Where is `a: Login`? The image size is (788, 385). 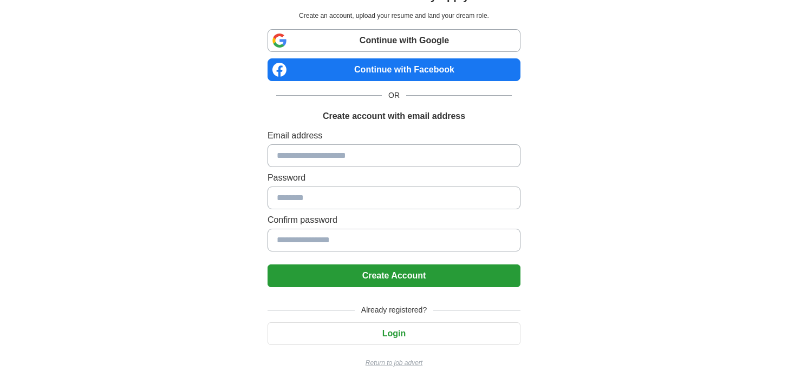
a: Login is located at coordinates (393, 333).